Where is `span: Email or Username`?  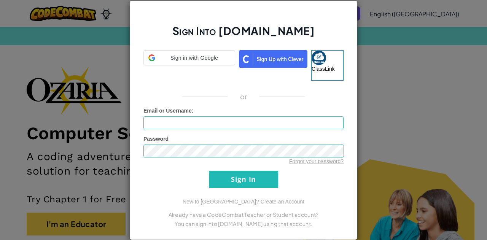
span: Email or Username is located at coordinates (168, 111).